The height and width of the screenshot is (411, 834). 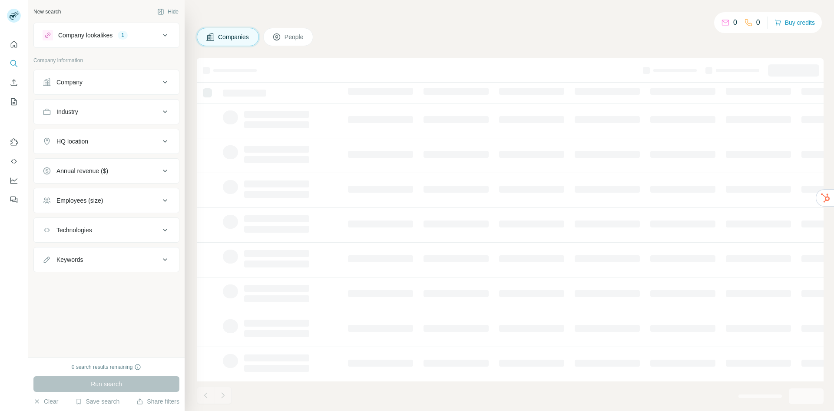 I want to click on div: Company lookalikes, so click(x=85, y=35).